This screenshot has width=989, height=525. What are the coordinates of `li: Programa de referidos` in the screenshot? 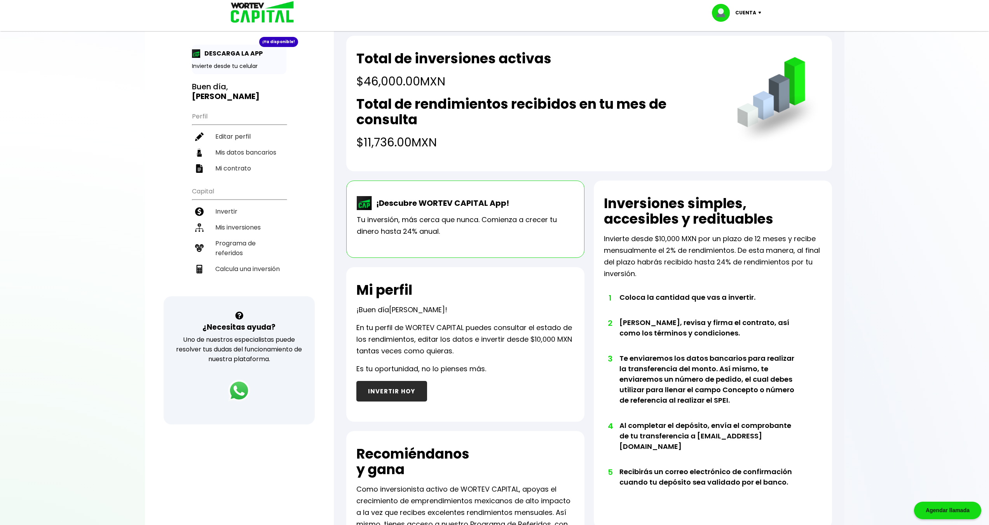 It's located at (239, 248).